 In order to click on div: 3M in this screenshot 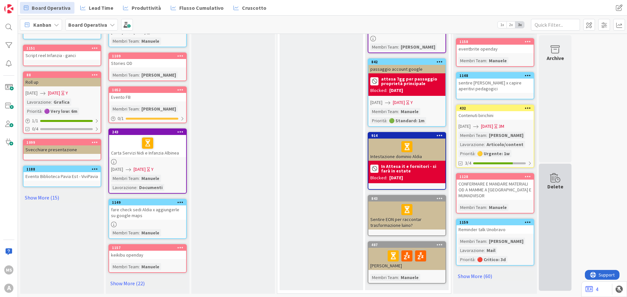, I will do `click(501, 126)`.